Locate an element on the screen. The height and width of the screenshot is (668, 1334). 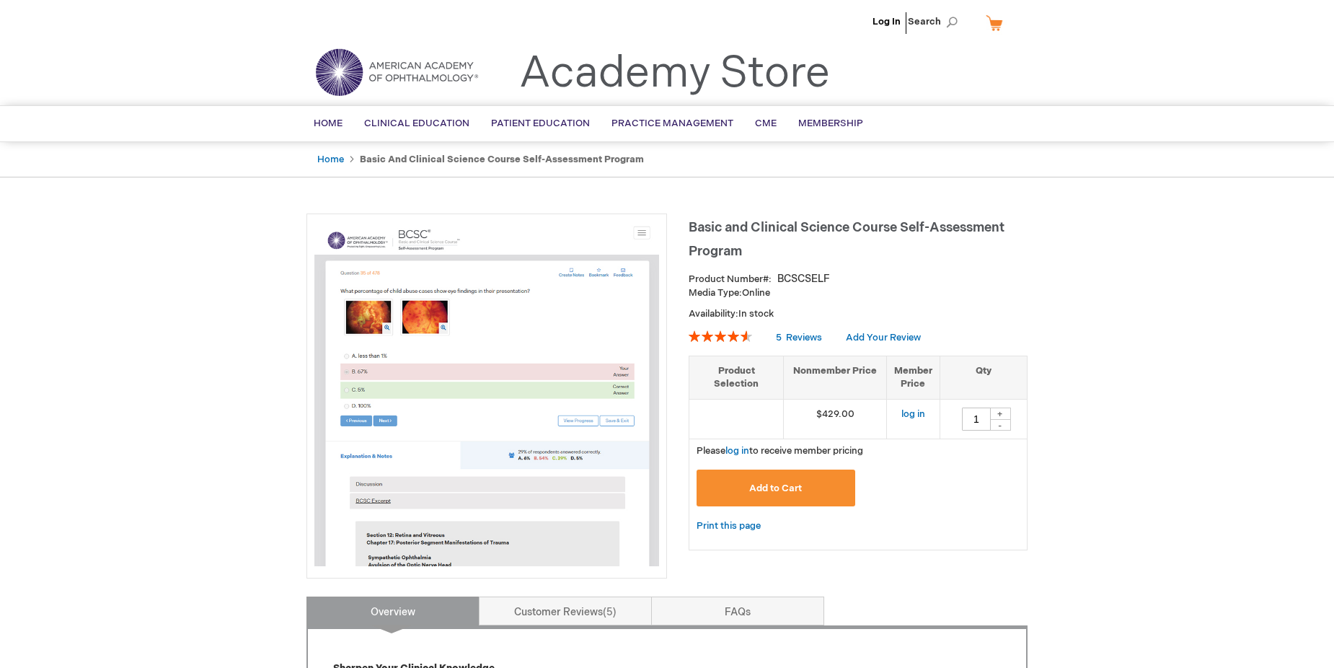
a: Academy Store is located at coordinates (674, 74).